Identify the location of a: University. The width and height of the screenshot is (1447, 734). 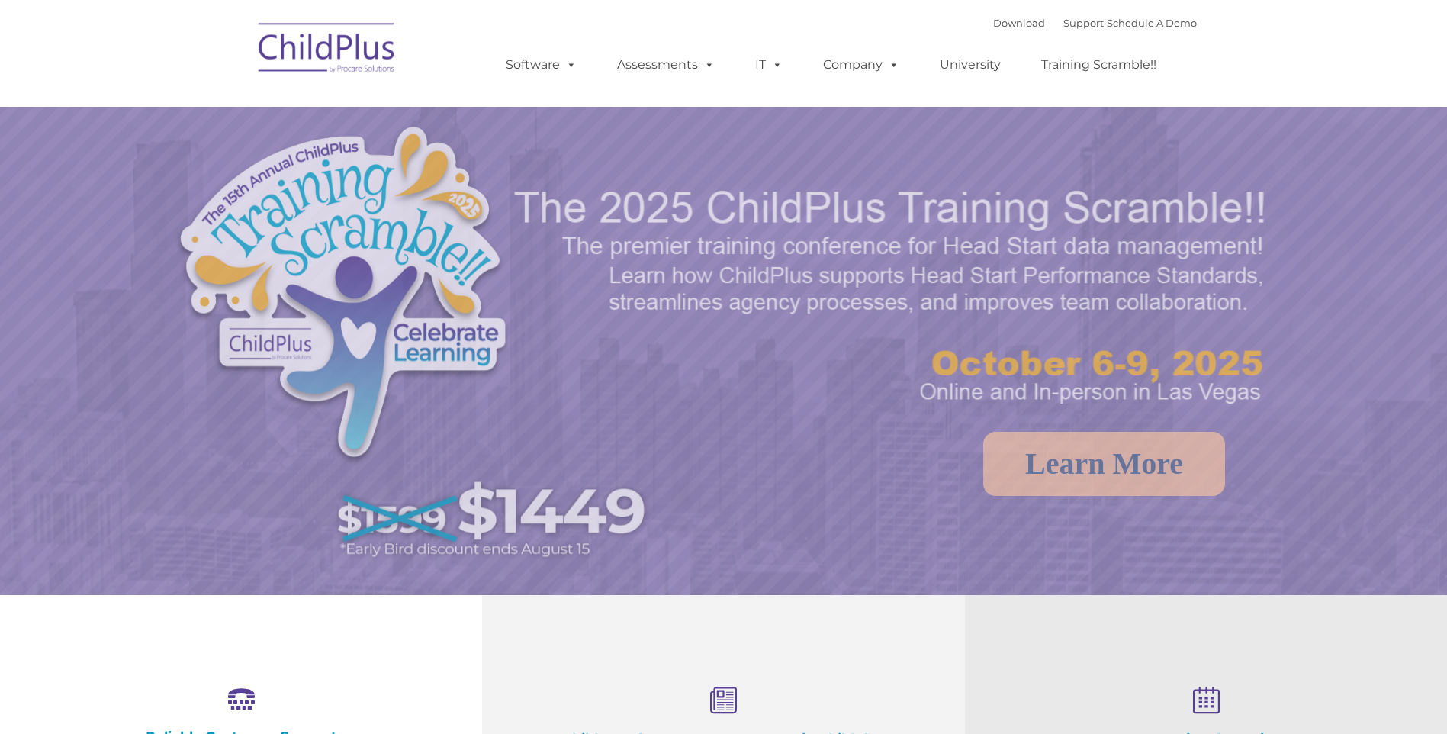
(970, 65).